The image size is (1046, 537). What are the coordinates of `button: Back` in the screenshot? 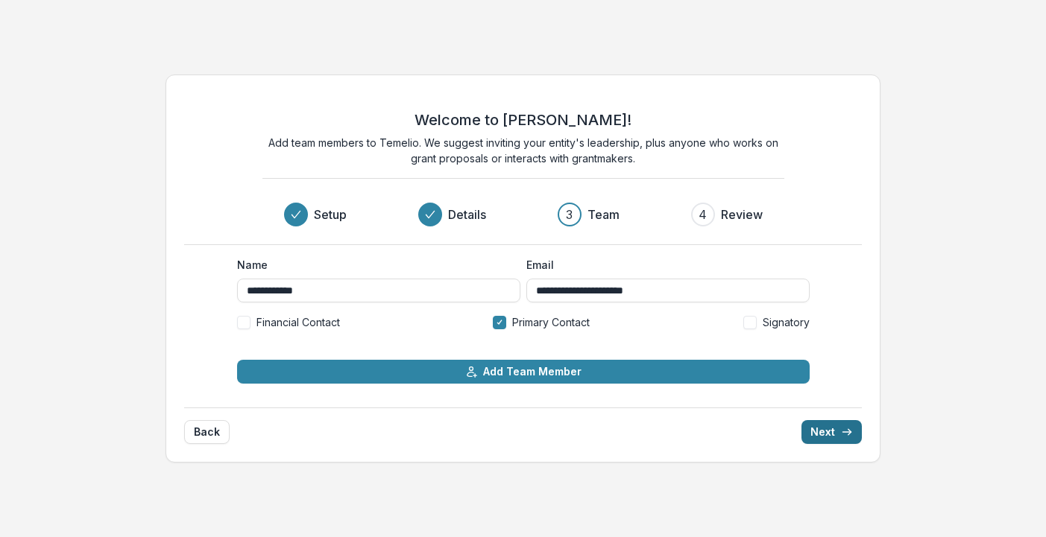 It's located at (206, 432).